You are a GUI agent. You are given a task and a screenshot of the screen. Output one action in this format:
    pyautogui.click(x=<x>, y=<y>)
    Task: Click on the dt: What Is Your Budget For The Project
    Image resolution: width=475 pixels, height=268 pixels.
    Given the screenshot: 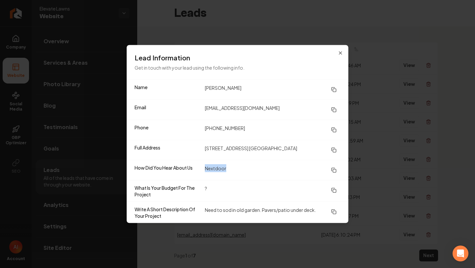 What is the action you would take?
    pyautogui.click(x=167, y=191)
    